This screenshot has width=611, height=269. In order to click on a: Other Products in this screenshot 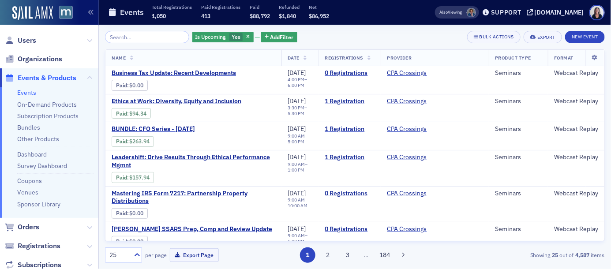, I will do `click(38, 139)`.